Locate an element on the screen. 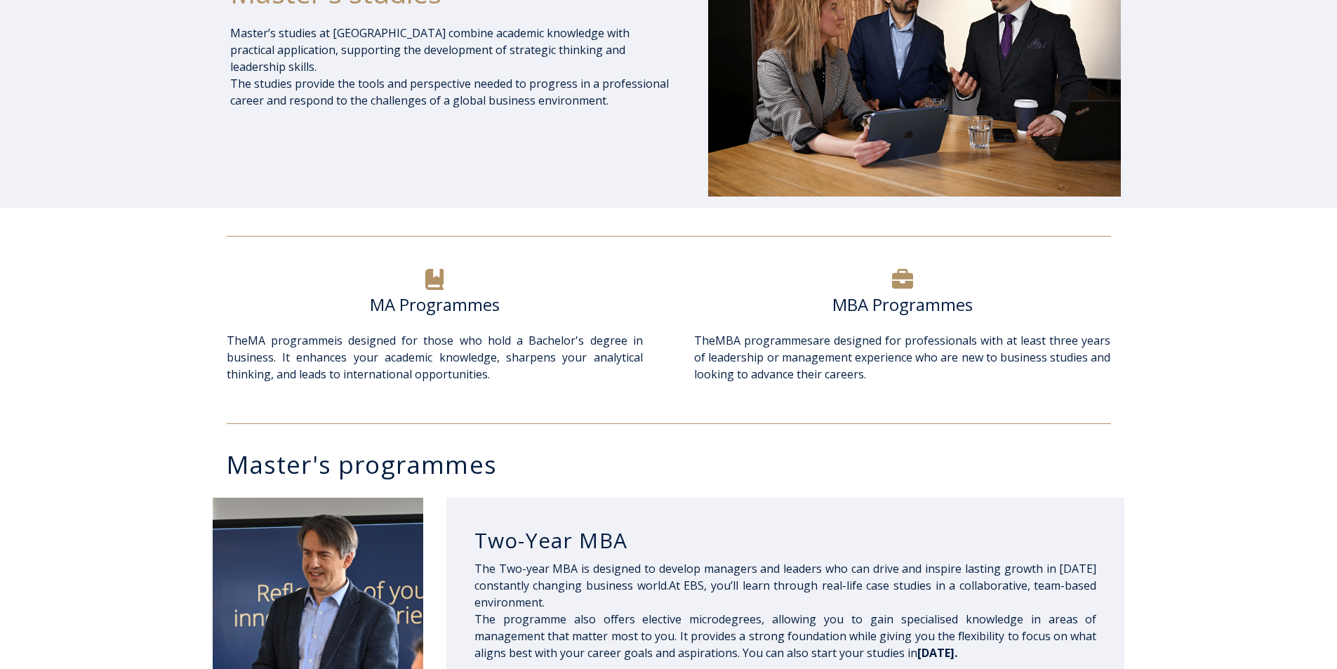 The image size is (1337, 669). a: MBA programmes is located at coordinates (764, 340).